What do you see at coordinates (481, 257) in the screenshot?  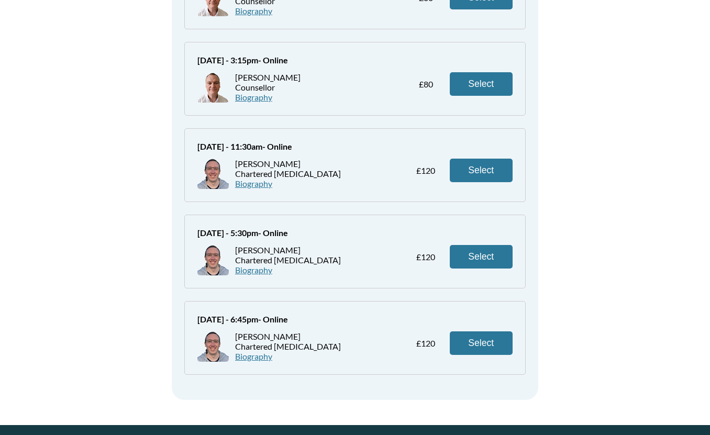 I see `button: Select Mon 20 Oct 5:30pm online` at bounding box center [481, 257].